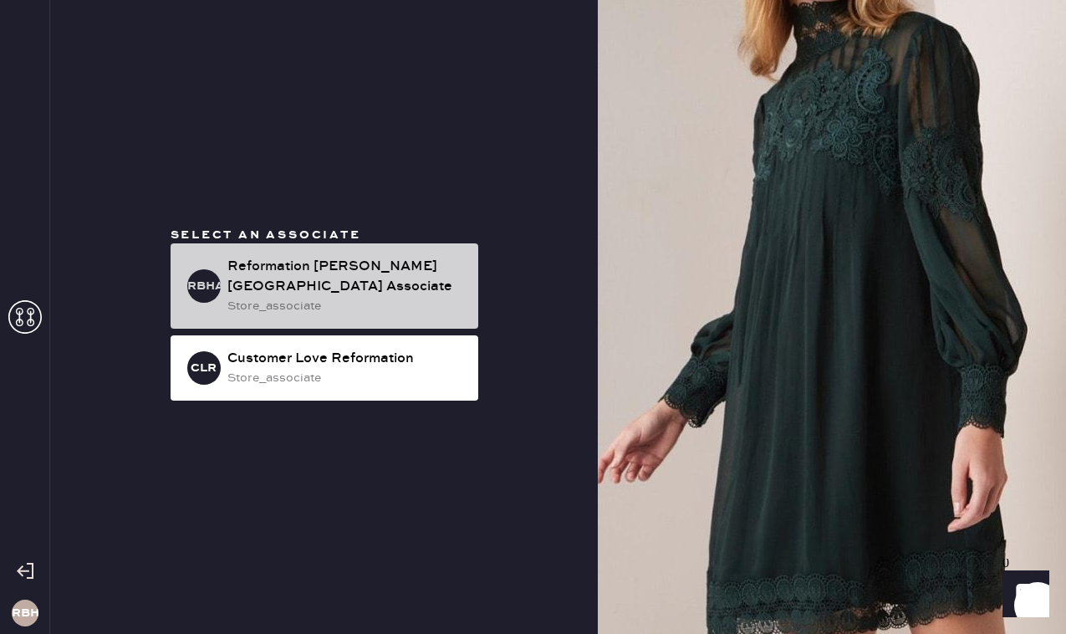  Describe the element at coordinates (25, 613) in the screenshot. I see `h3: RBH` at that location.